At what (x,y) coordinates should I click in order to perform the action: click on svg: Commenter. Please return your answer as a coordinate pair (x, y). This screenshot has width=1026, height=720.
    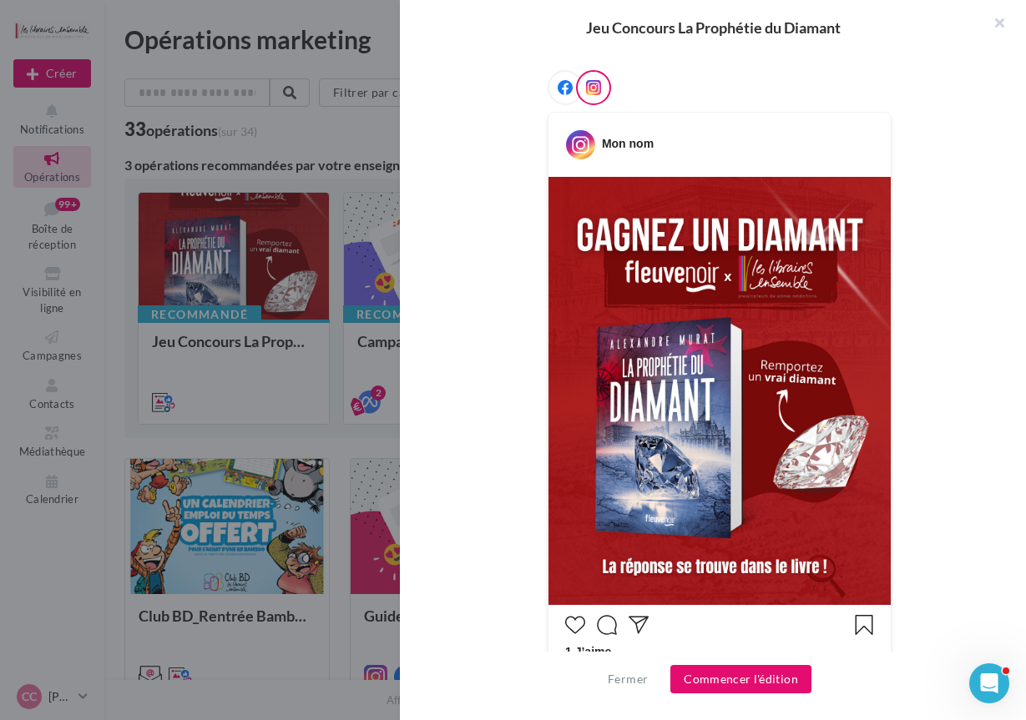
    Looking at the image, I should click on (607, 625).